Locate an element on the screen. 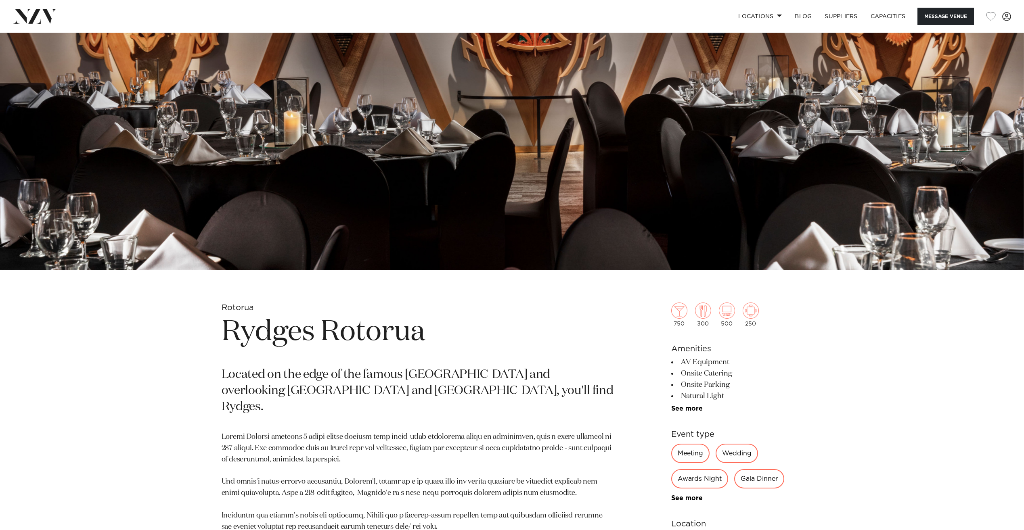 This screenshot has width=1024, height=530. h6: Event type is located at coordinates (737, 435).